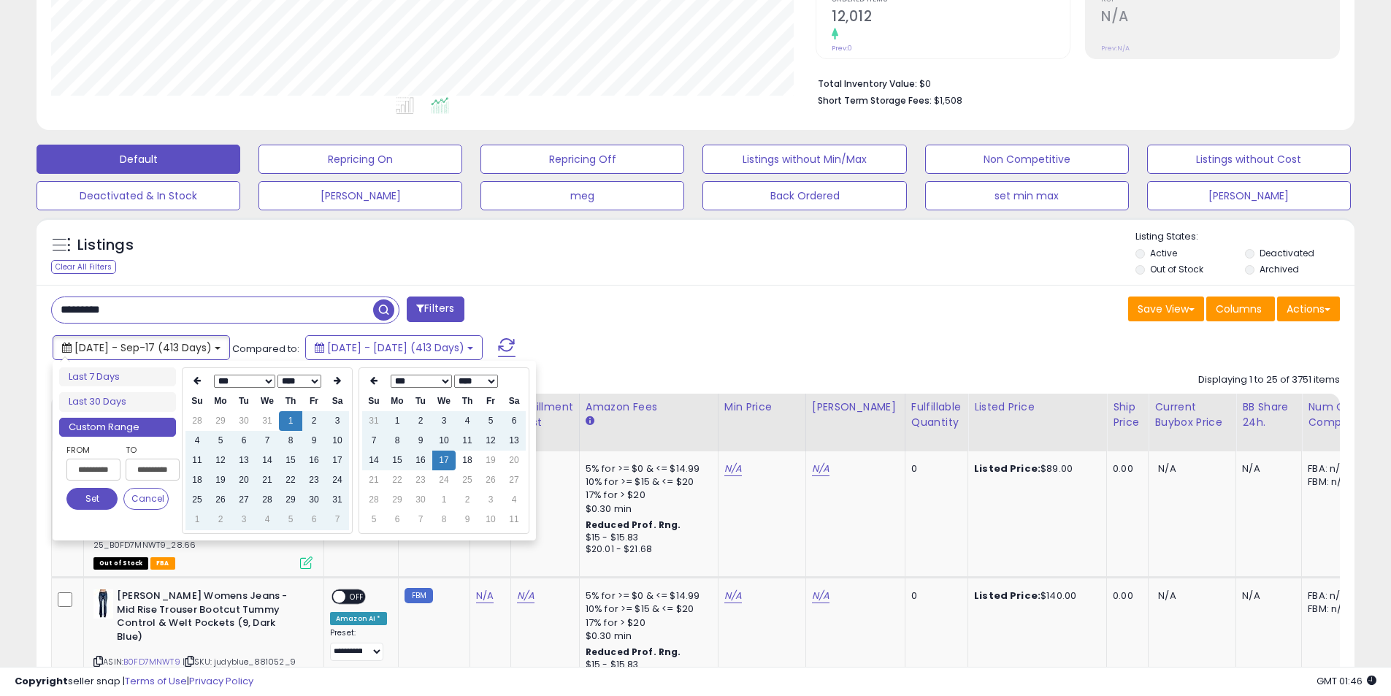  I want to click on td: 20, so click(514, 460).